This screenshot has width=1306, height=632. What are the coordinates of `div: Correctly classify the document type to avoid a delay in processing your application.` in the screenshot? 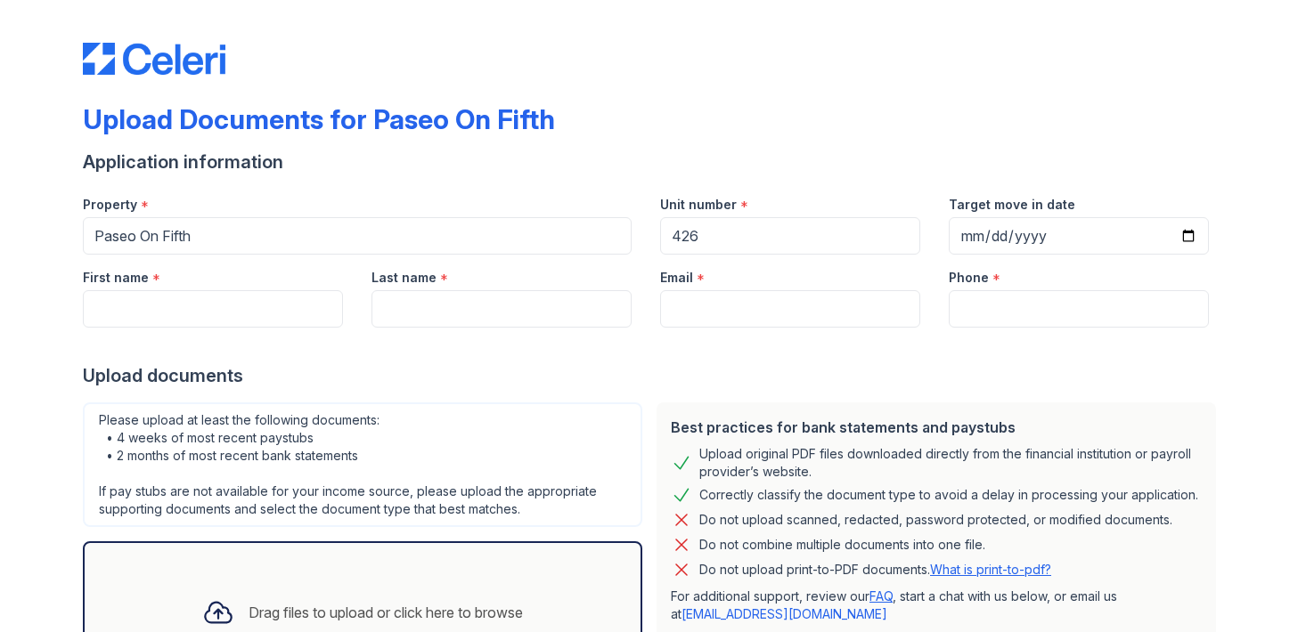 It's located at (949, 495).